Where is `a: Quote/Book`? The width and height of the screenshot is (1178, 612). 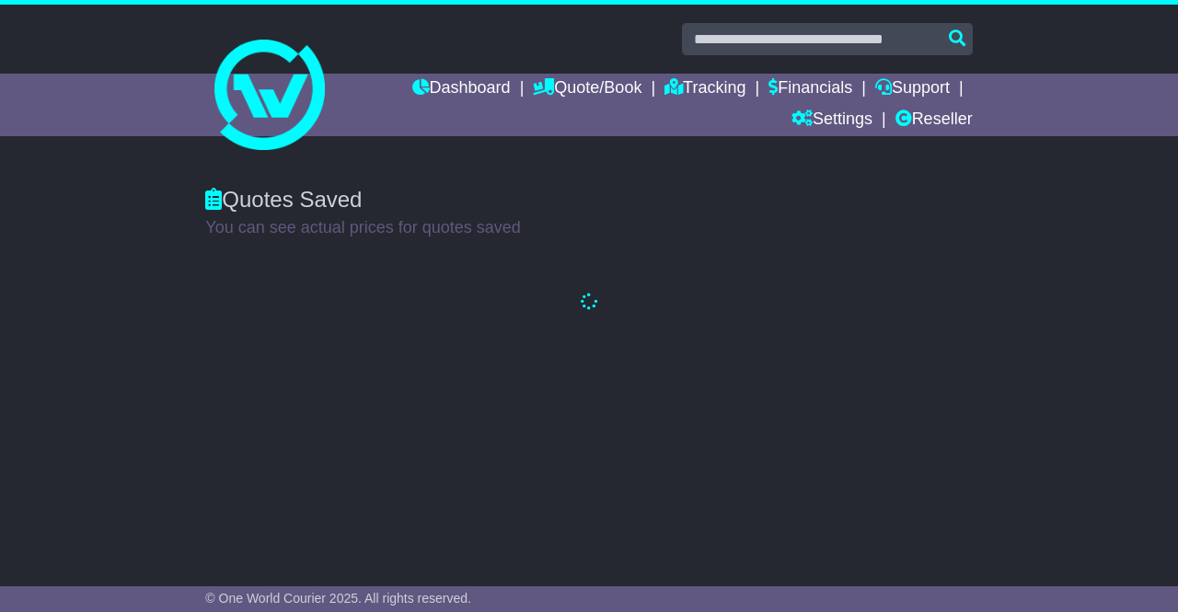
a: Quote/Book is located at coordinates (587, 89).